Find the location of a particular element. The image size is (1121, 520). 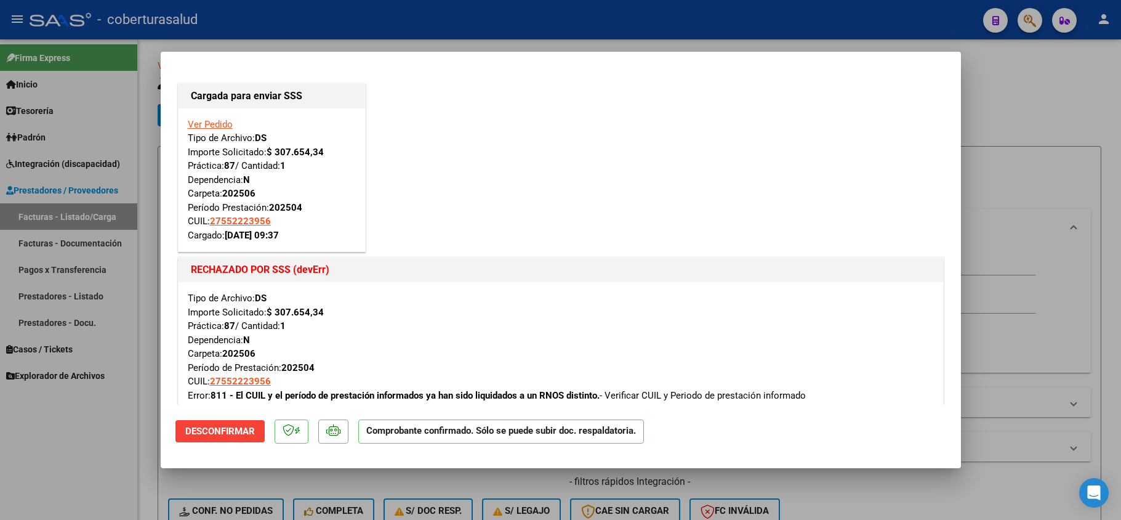

div: Tipo de Archivo: Importe Solicitado: Práctica: / Cantidad: Dependencia: Carpeta: Período de Prest... is located at coordinates (561, 347).